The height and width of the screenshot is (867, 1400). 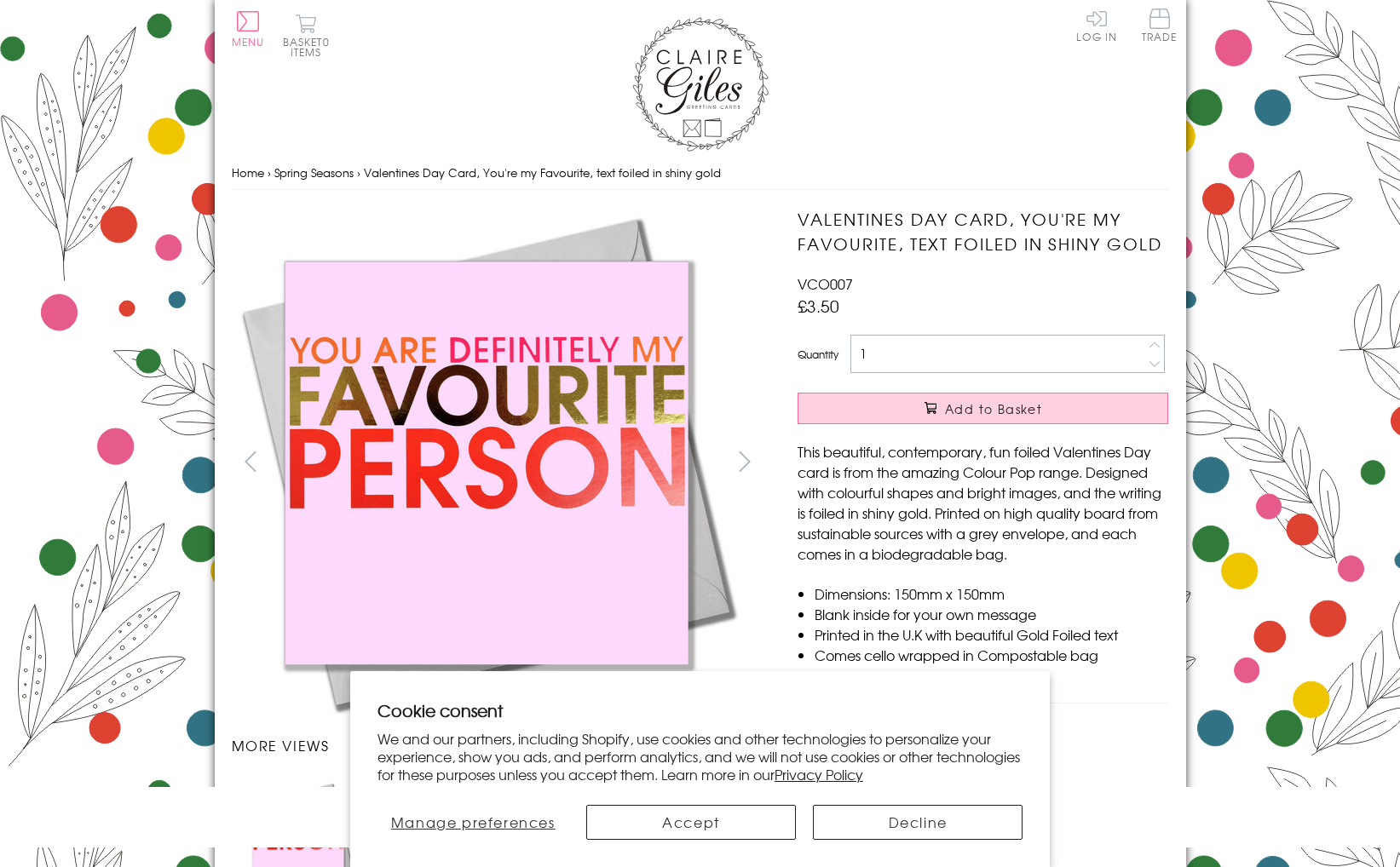 I want to click on button: prev, so click(x=251, y=461).